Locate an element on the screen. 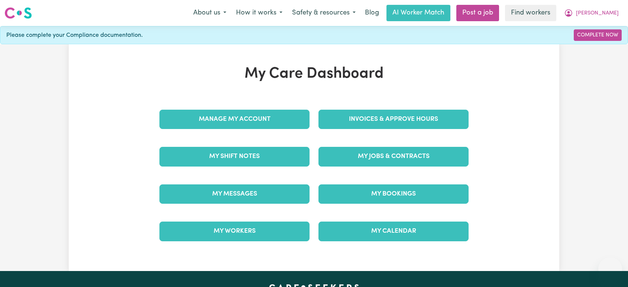 The width and height of the screenshot is (628, 287). span: Please complete your Compliance documentation. is located at coordinates (74, 35).